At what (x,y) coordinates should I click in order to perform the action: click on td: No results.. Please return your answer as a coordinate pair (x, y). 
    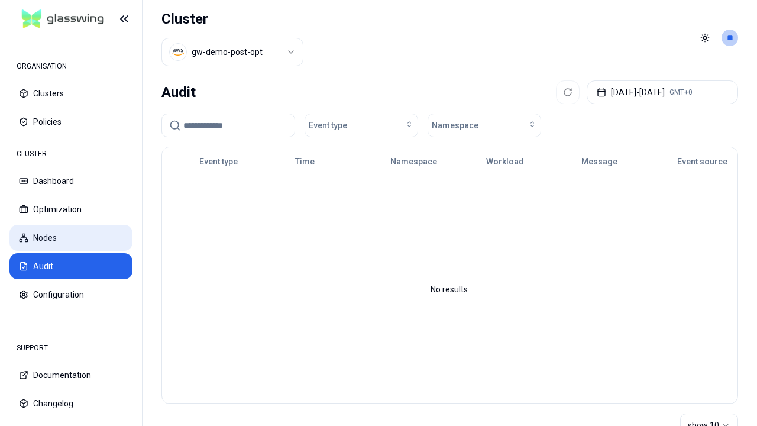
    Looking at the image, I should click on (450, 289).